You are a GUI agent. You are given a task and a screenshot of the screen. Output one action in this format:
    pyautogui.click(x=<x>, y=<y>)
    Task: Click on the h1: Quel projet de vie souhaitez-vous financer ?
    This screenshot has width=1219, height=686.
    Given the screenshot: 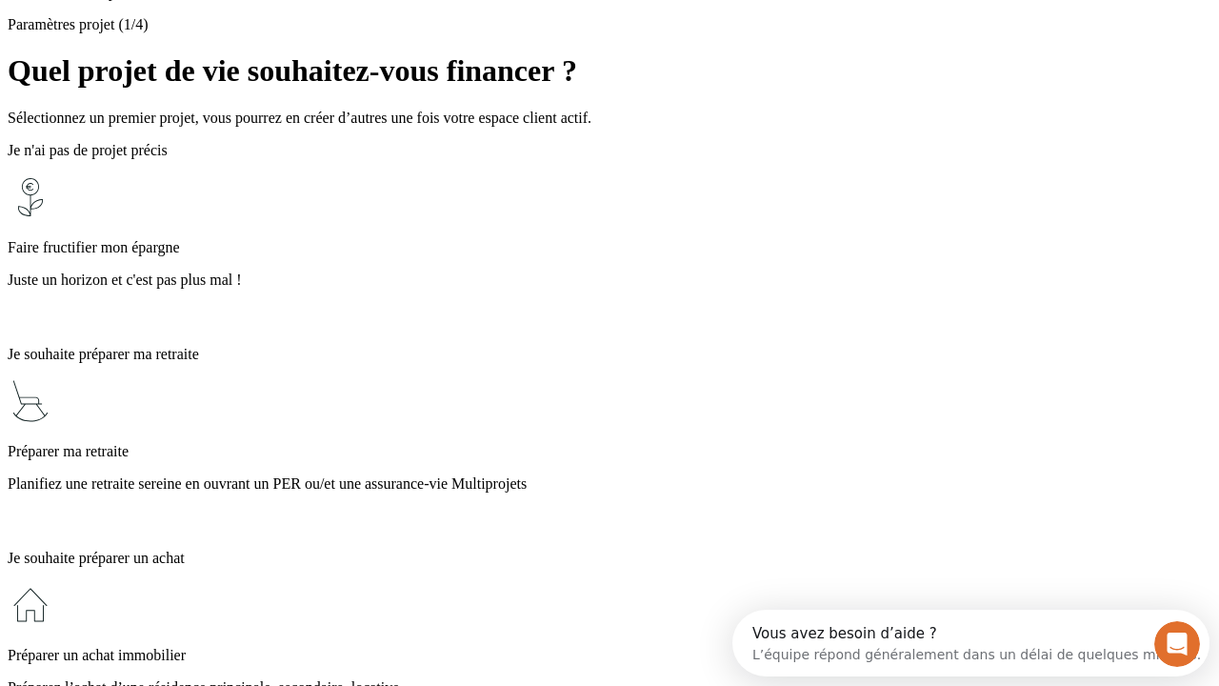 What is the action you would take?
    pyautogui.click(x=609, y=70)
    